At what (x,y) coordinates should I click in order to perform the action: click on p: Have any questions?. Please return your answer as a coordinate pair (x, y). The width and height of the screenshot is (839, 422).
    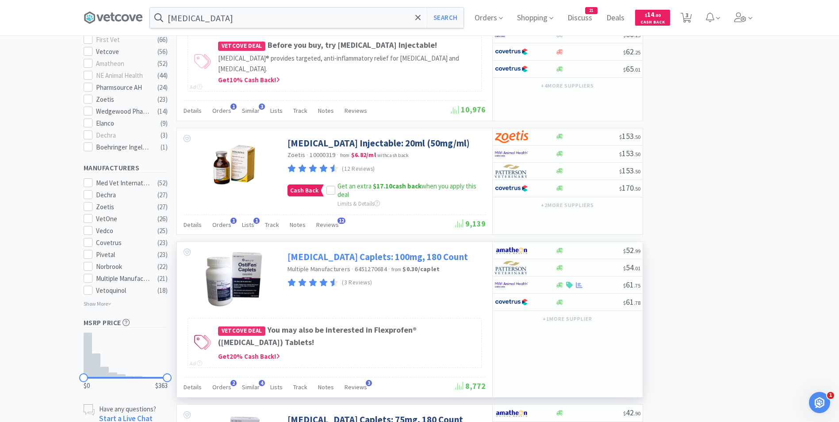
    Looking at the image, I should click on (127, 409).